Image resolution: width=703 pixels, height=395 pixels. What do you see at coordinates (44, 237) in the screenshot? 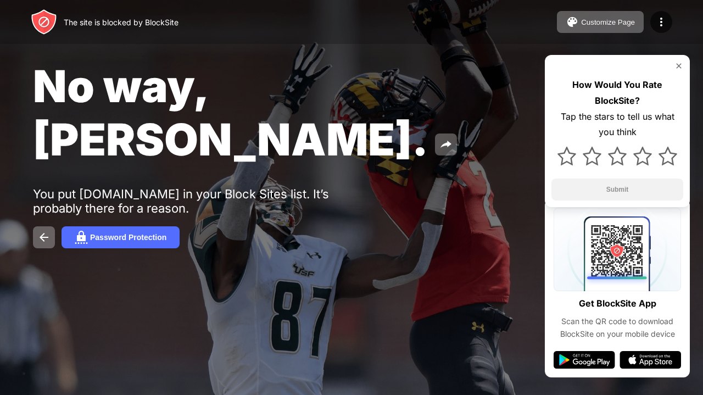
I see `img: back.svg` at bounding box center [44, 237].